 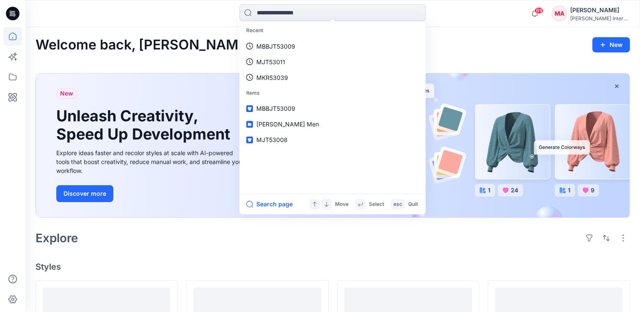 I want to click on h1: Unleash Creativity, Speed Up Development, so click(x=145, y=125).